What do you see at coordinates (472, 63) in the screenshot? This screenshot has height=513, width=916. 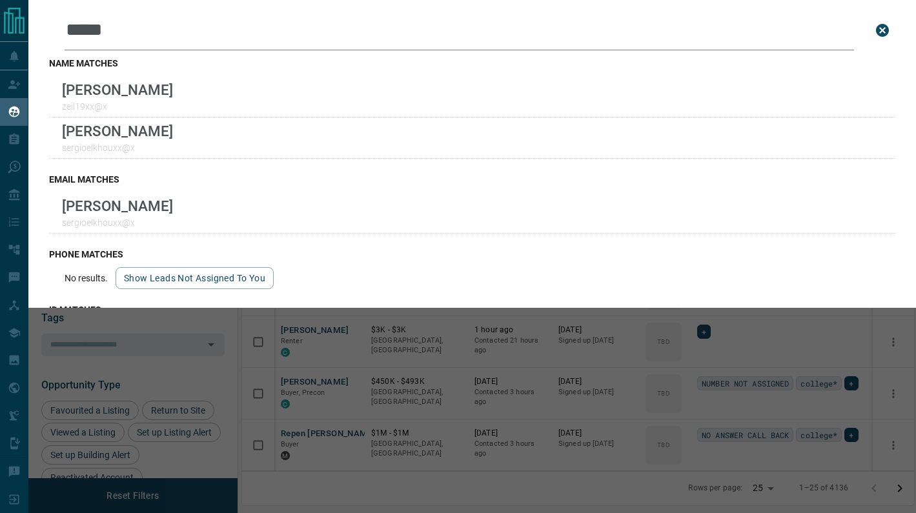 I see `h3: name matches` at bounding box center [472, 63].